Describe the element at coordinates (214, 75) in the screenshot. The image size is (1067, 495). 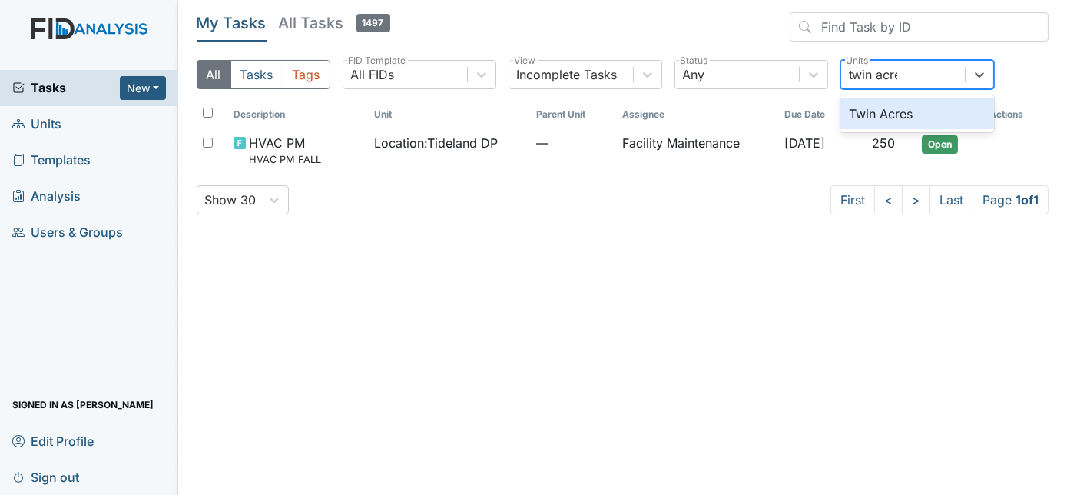
I see `button: All` at that location.